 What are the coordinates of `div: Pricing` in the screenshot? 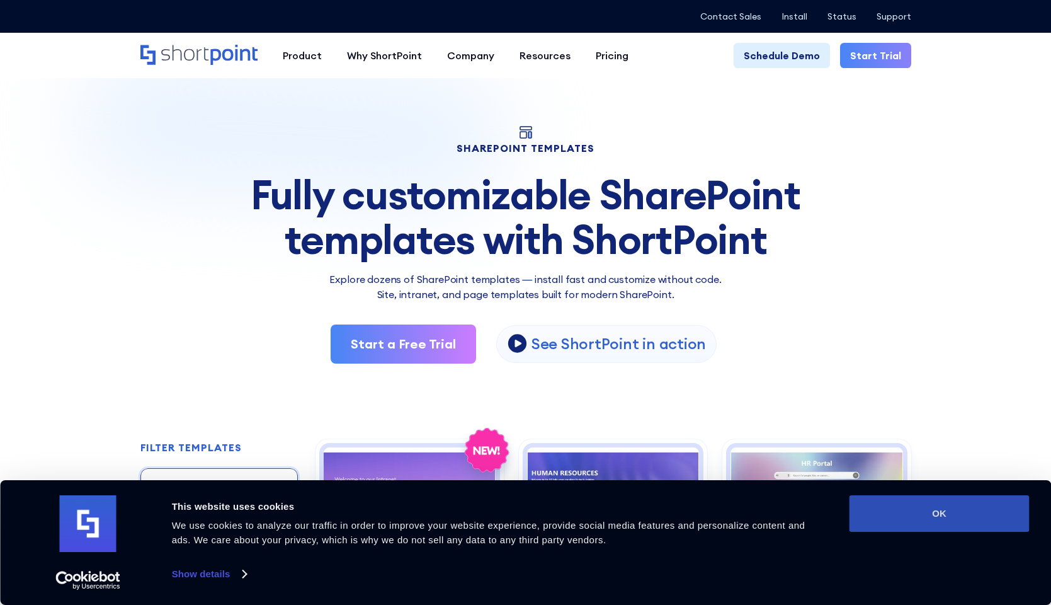 It's located at (612, 55).